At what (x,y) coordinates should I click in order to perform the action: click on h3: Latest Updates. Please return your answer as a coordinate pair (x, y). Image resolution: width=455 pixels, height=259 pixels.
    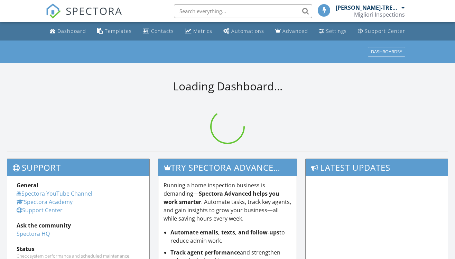
    Looking at the image, I should click on (377, 167).